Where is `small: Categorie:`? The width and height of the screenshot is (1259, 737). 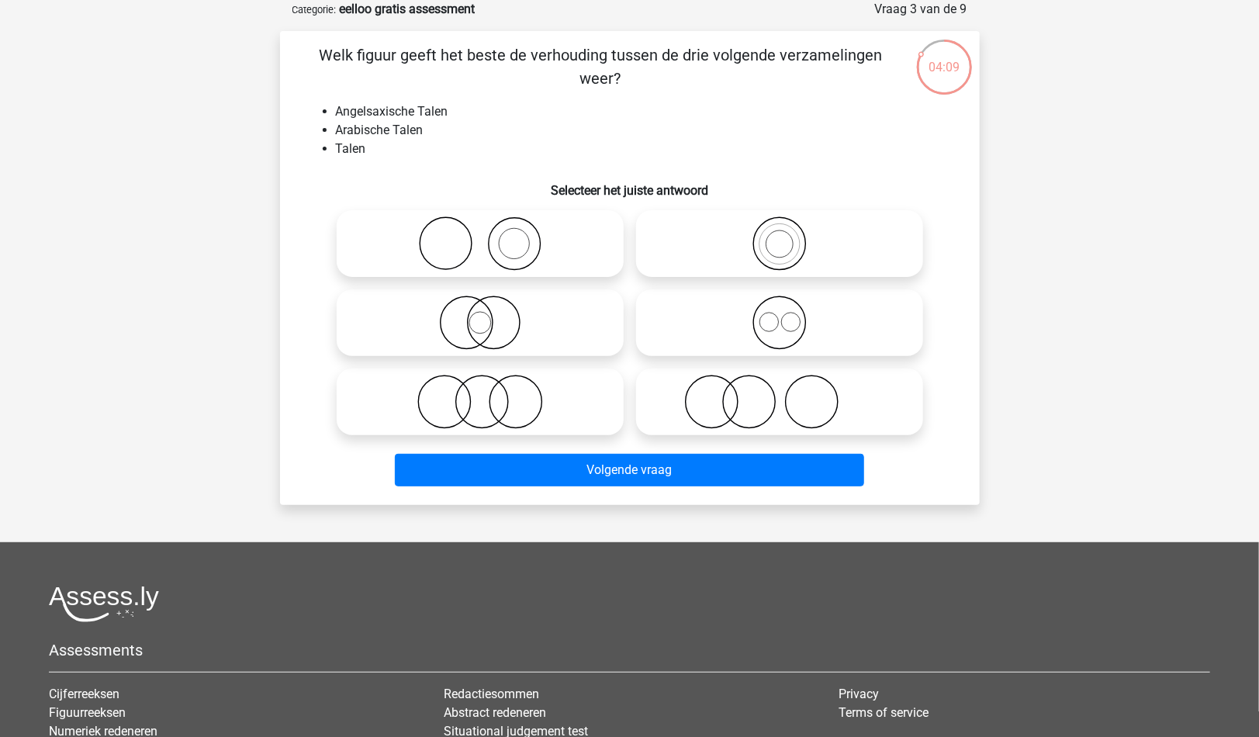
small: Categorie: is located at coordinates (314, 9).